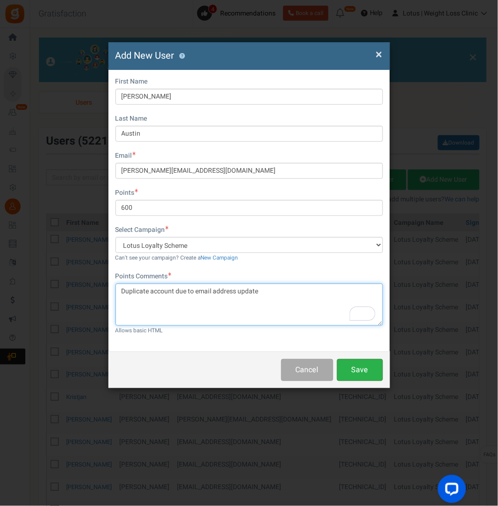 The width and height of the screenshot is (498, 506). Describe the element at coordinates (249, 305) in the screenshot. I see `textarea: To enrich screen reader interactions, please activate Accessibility in Grammarly extension settings` at that location.